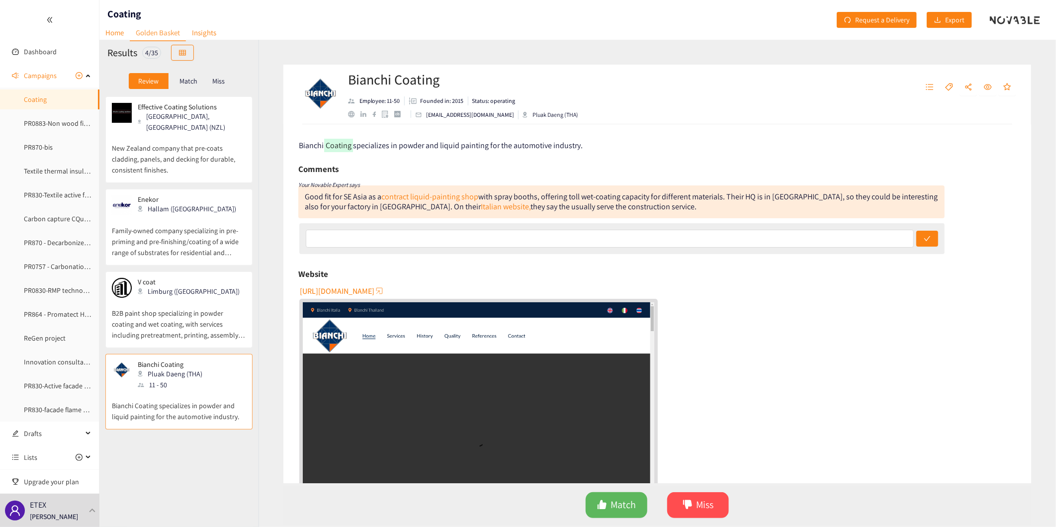 The width and height of the screenshot is (1056, 527). What do you see at coordinates (45, 338) in the screenshot?
I see `a: ReGen project` at bounding box center [45, 338].